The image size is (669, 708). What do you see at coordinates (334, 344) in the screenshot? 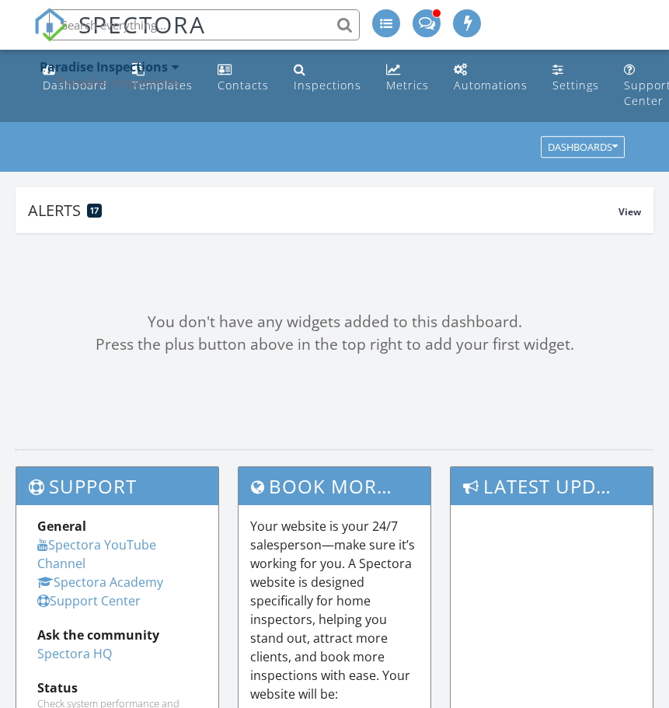
I see `div: Press the plus button above in the top right to add your first widget.` at bounding box center [334, 344].